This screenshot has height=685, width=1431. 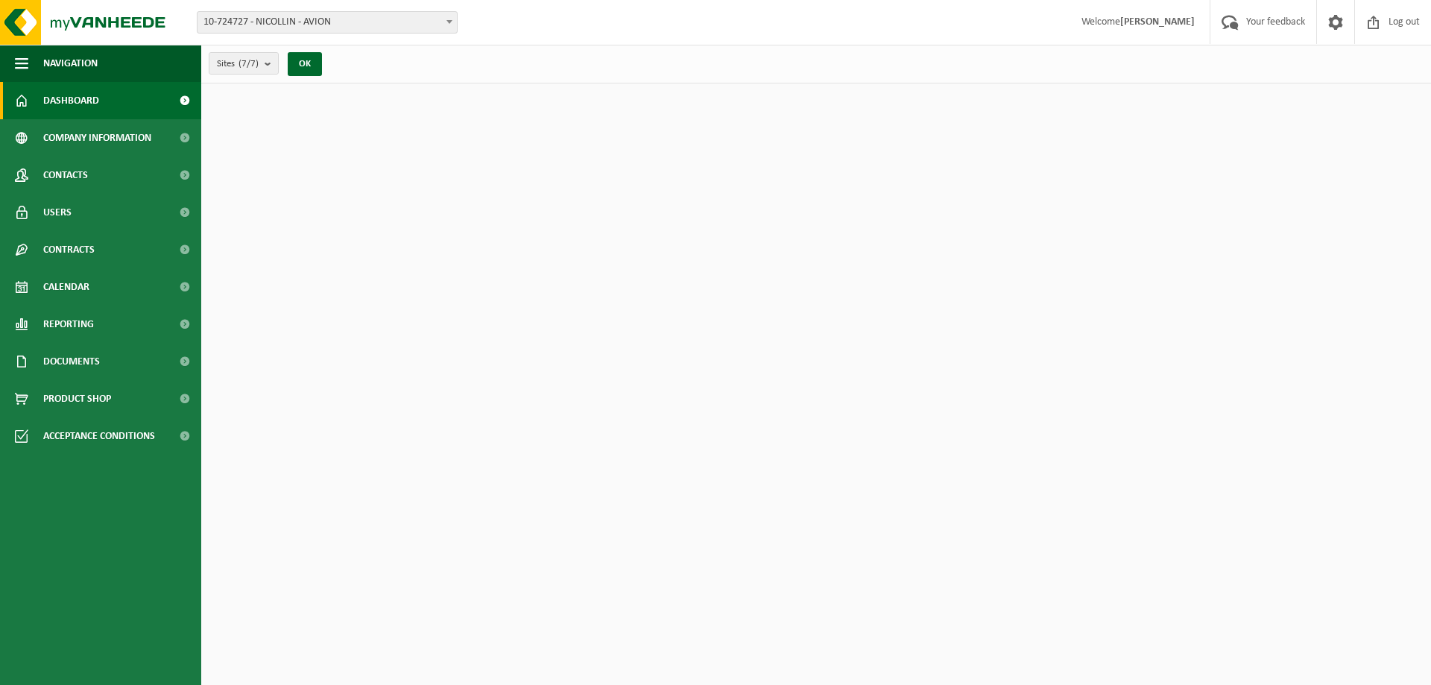 I want to click on span: Contracts, so click(x=69, y=250).